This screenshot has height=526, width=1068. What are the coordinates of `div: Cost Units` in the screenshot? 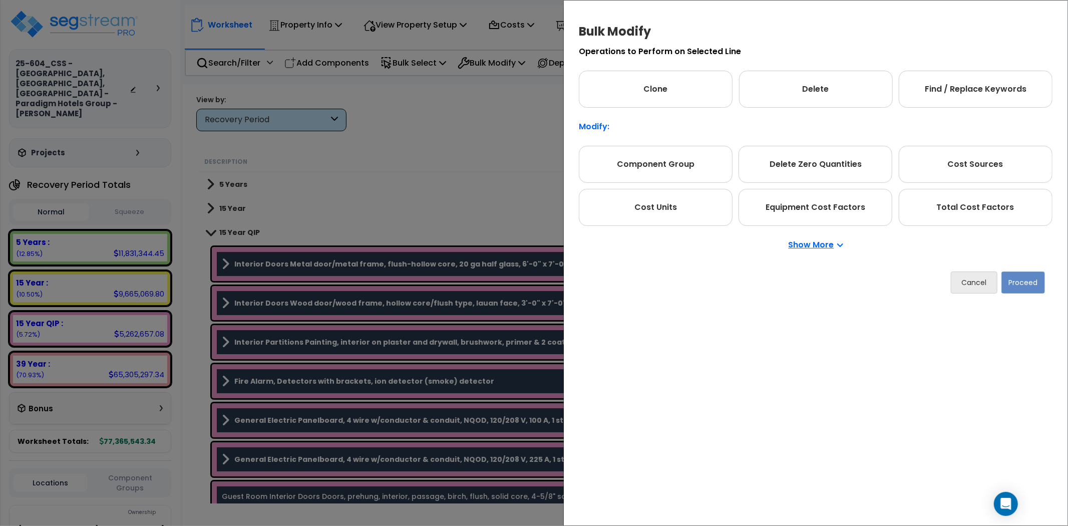 It's located at (656, 207).